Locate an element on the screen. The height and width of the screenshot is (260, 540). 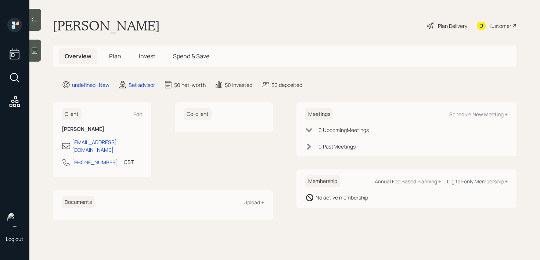
div: Digital-only Membership + is located at coordinates (477, 181).